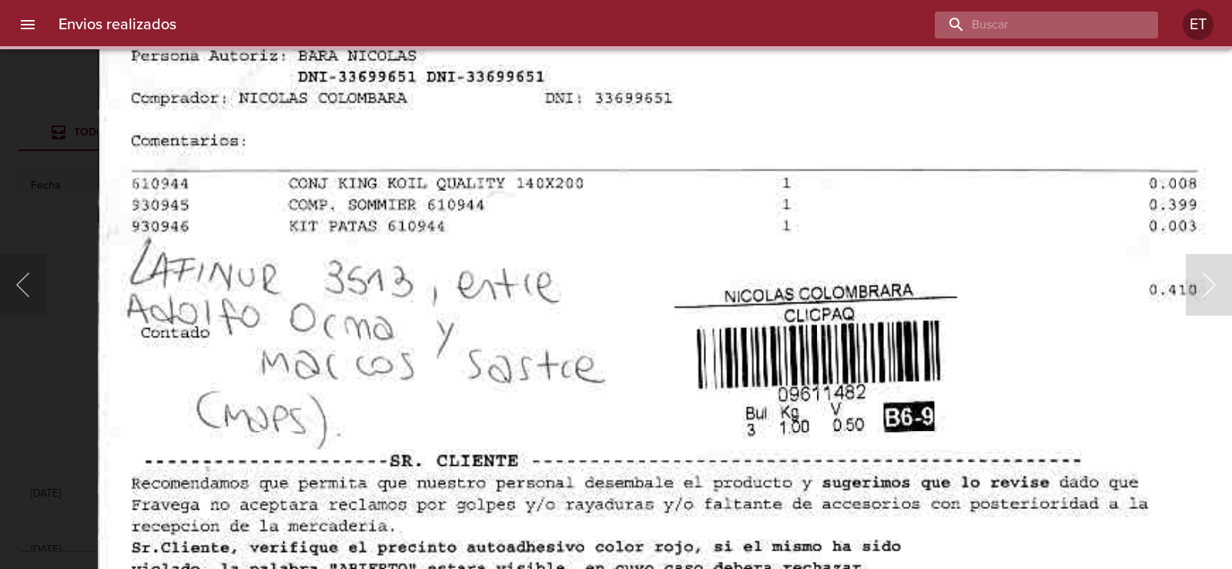 This screenshot has height=569, width=1232. What do you see at coordinates (1209, 285) in the screenshot?
I see `button: Siguiente` at bounding box center [1209, 285].